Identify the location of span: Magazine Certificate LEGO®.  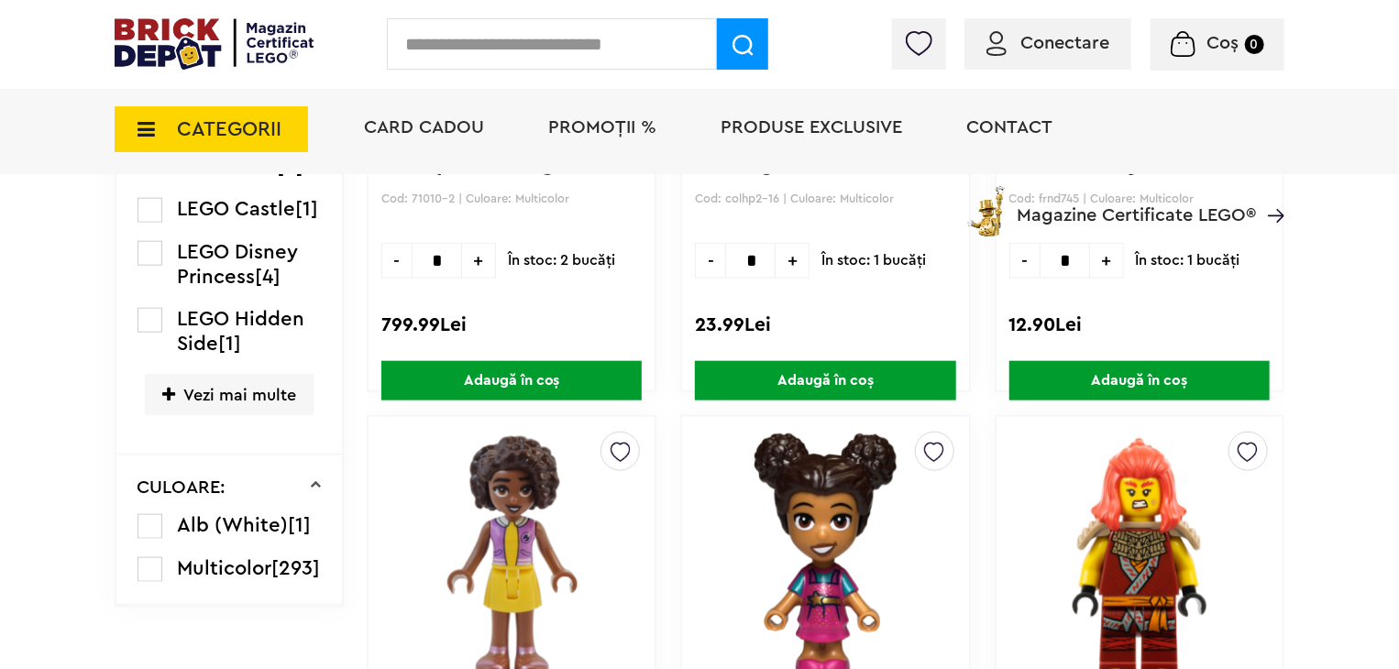
(1136, 204).